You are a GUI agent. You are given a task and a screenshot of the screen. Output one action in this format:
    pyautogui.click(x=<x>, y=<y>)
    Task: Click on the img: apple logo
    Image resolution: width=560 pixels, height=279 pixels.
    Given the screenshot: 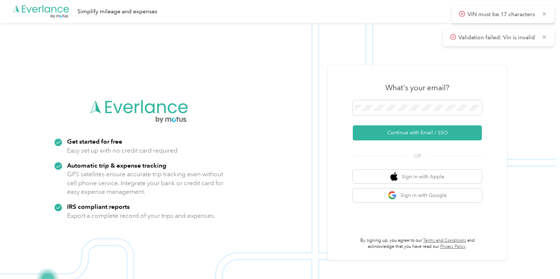 What is the action you would take?
    pyautogui.click(x=394, y=177)
    